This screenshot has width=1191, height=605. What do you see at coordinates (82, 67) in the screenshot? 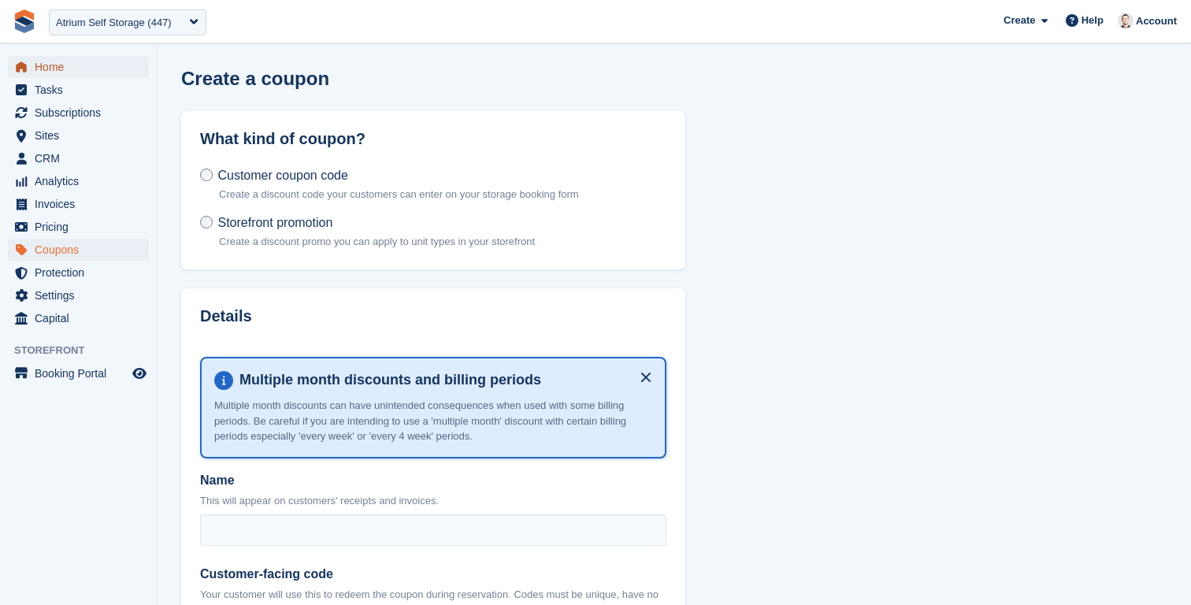
I see `span: Home` at bounding box center [82, 67].